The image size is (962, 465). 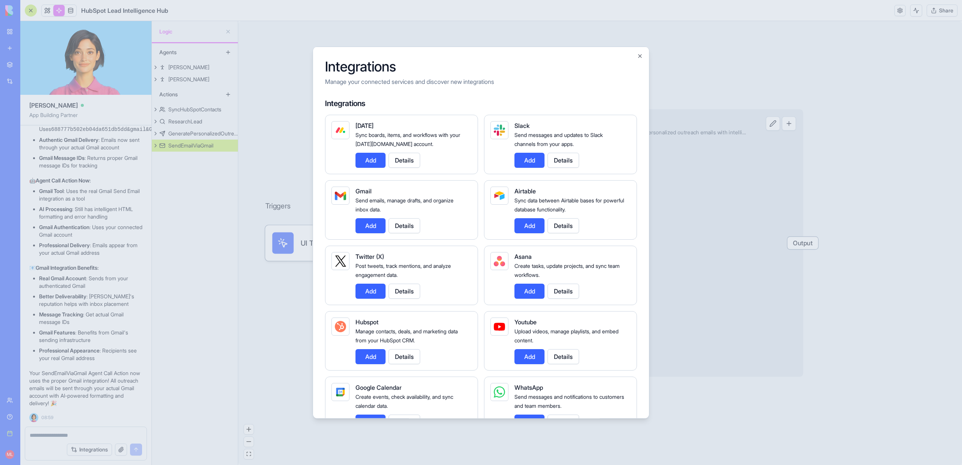 I want to click on span: Sync data between Airtable bases for powerful database functionality., so click(x=569, y=204).